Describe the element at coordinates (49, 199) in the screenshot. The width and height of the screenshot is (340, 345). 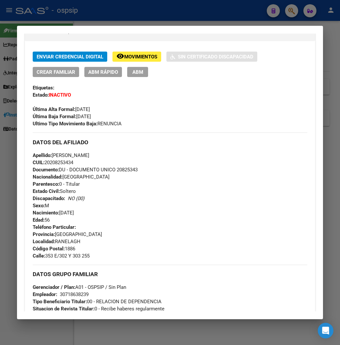
I see `strong: Discapacitado:` at that location.